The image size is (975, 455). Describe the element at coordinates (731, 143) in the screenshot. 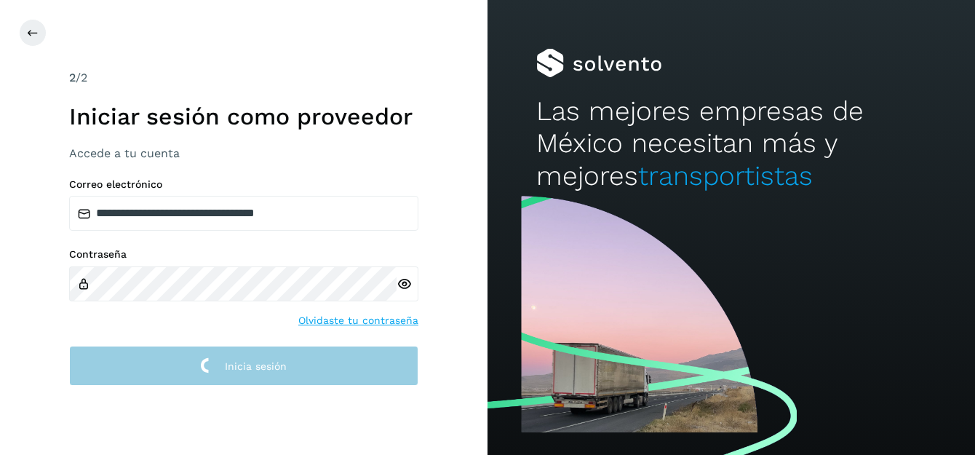

I see `h2: Las mejores empresas de México necesitan más y mejores` at that location.